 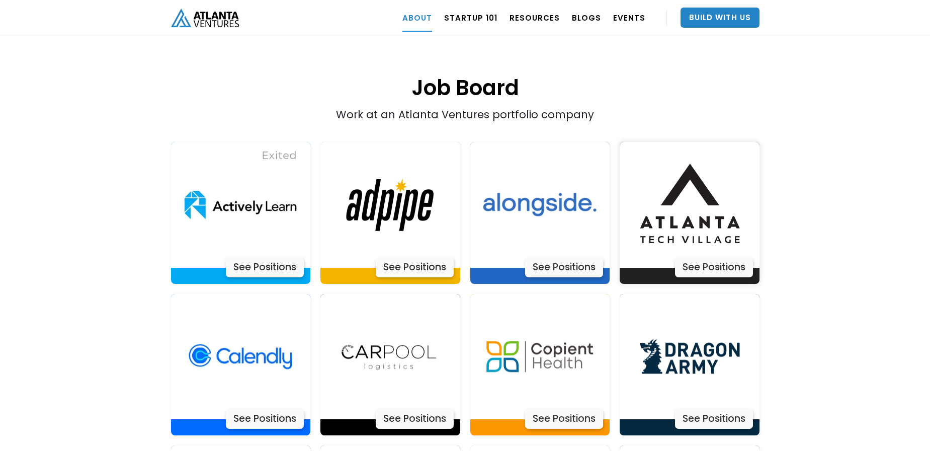 I want to click on a: EVENTS, so click(x=629, y=18).